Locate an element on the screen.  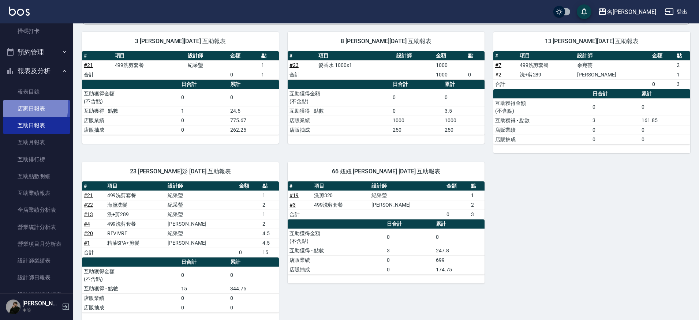
a: 互助點數明細 is located at coordinates (37, 177).